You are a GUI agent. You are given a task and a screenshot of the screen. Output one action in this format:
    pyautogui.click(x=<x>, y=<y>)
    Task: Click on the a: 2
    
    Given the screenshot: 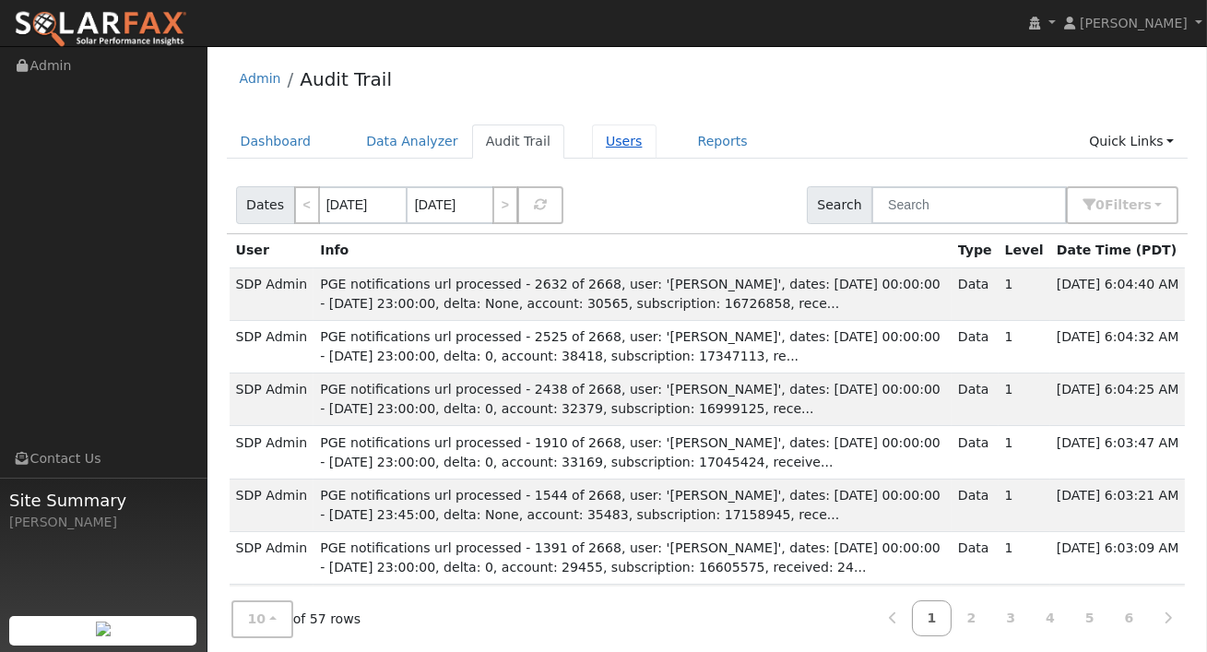 What is the action you would take?
    pyautogui.click(x=971, y=618)
    